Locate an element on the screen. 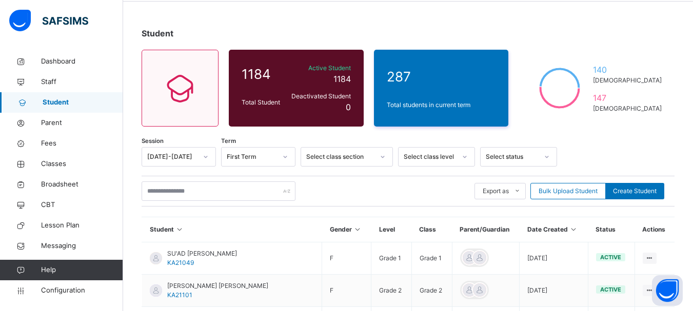 This screenshot has width=693, height=311. span: Create Student is located at coordinates (635, 191).